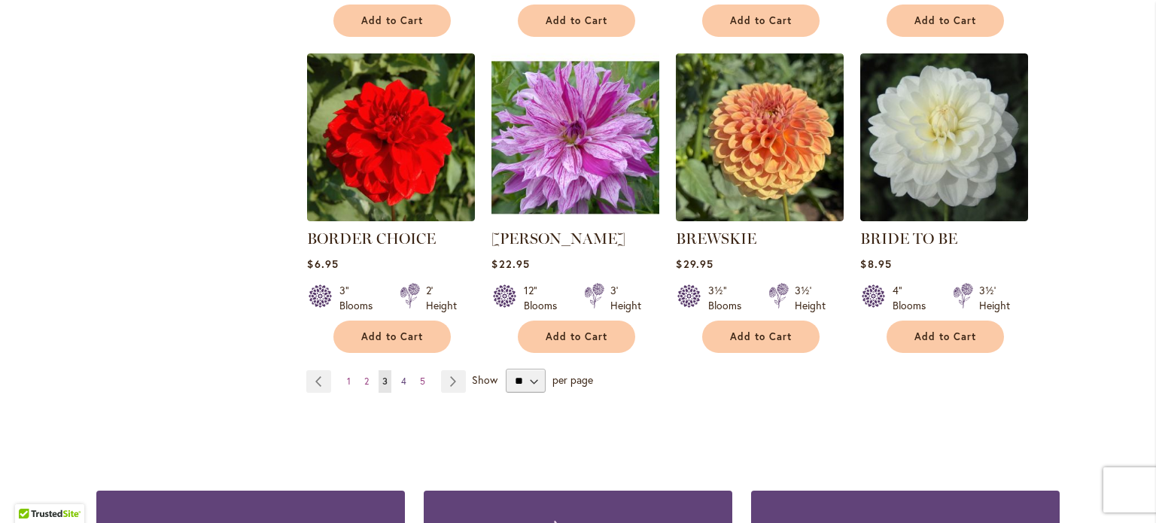 The width and height of the screenshot is (1156, 523). I want to click on img: BORDER CHOICE, so click(391, 137).